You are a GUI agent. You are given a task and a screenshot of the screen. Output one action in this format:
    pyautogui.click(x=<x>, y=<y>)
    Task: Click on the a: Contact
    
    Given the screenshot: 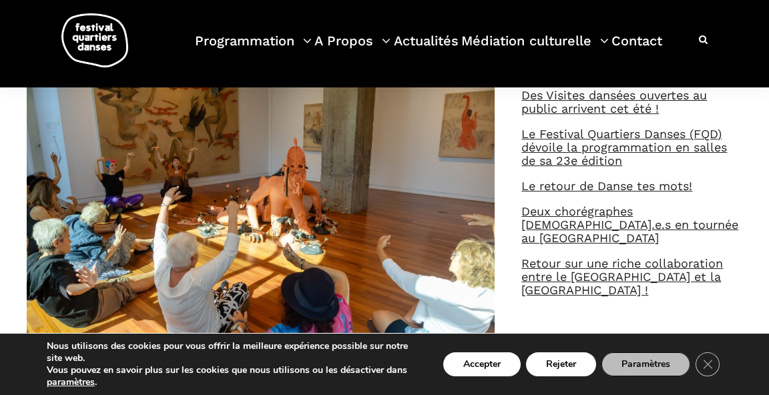 What is the action you would take?
    pyautogui.click(x=636, y=49)
    